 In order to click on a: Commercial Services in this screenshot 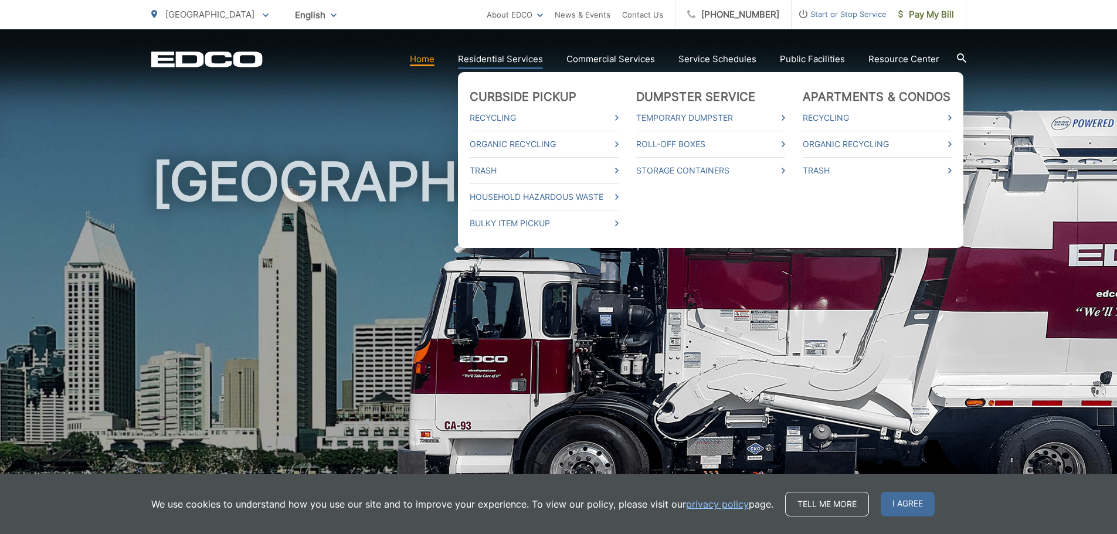, I will do `click(611, 59)`.